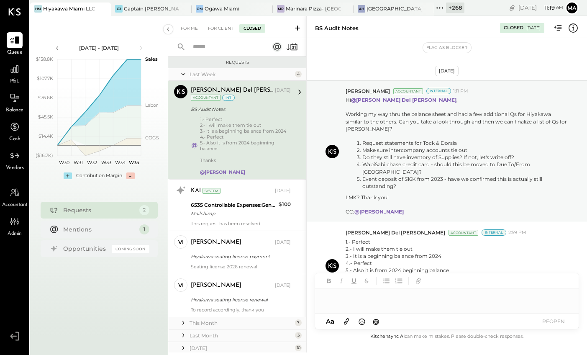  Describe the element at coordinates (15, 73) in the screenshot. I see `a: P&L` at that location.